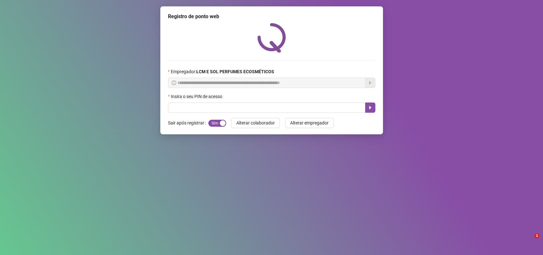  What do you see at coordinates (223, 72) in the screenshot?
I see `span: Empregador :` at bounding box center [223, 72].